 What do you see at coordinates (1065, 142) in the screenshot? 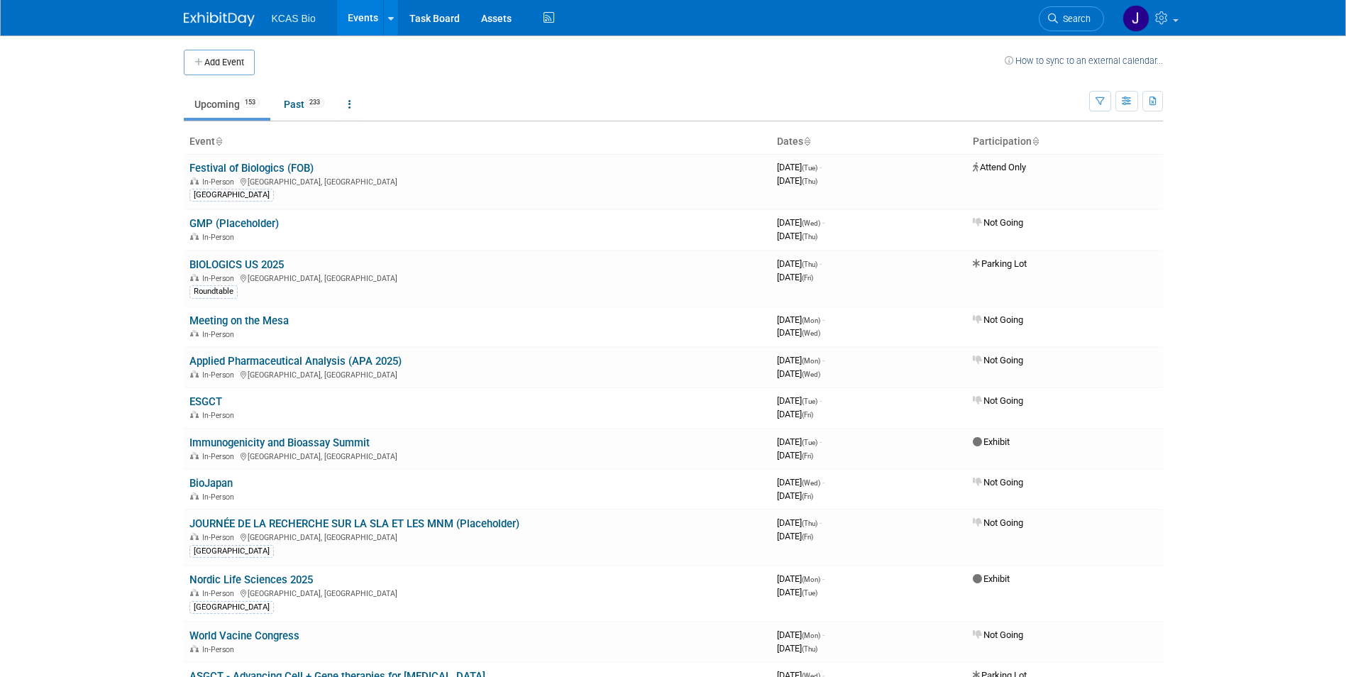
I see `th: Participation` at bounding box center [1065, 142].